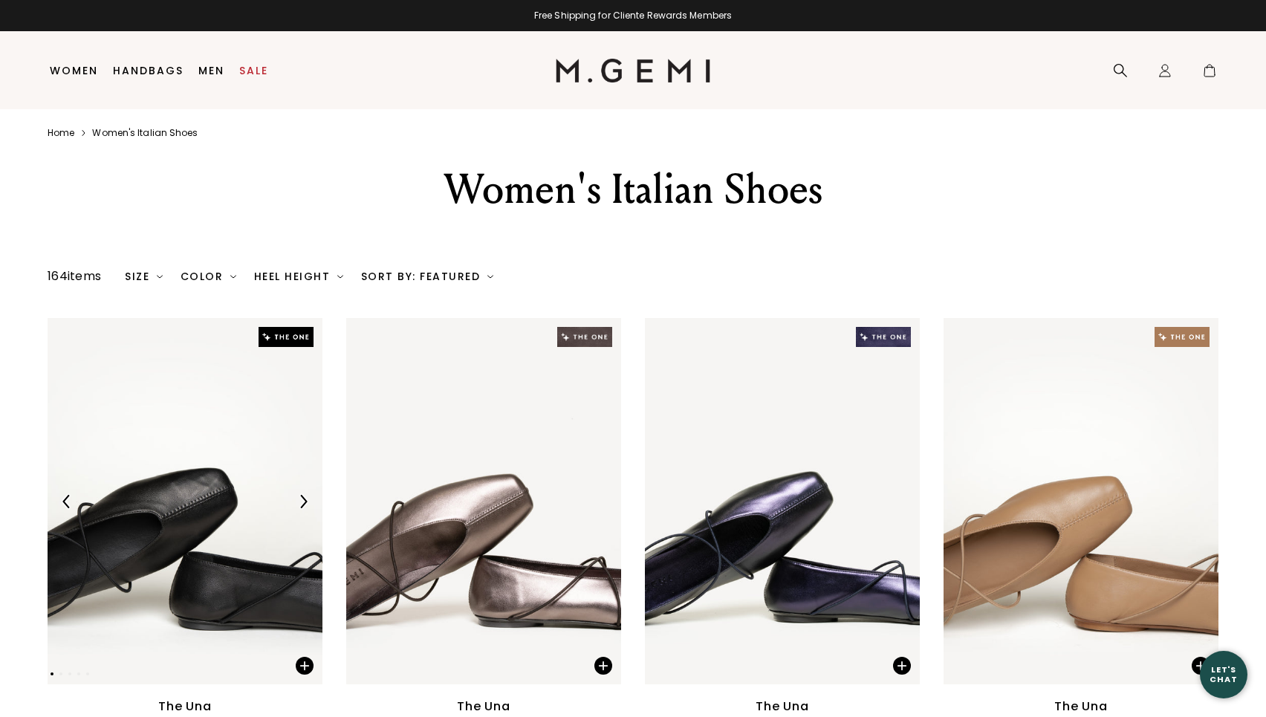 This screenshot has width=1266, height=717. What do you see at coordinates (633, 71) in the screenshot?
I see `img: M.Gemi` at bounding box center [633, 71].